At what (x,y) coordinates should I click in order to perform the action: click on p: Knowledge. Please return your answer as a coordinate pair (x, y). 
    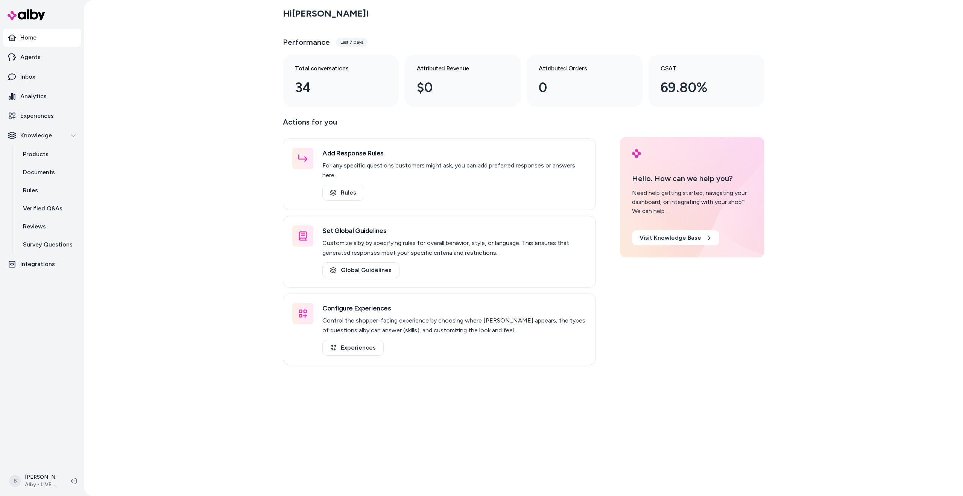
    Looking at the image, I should click on (36, 135).